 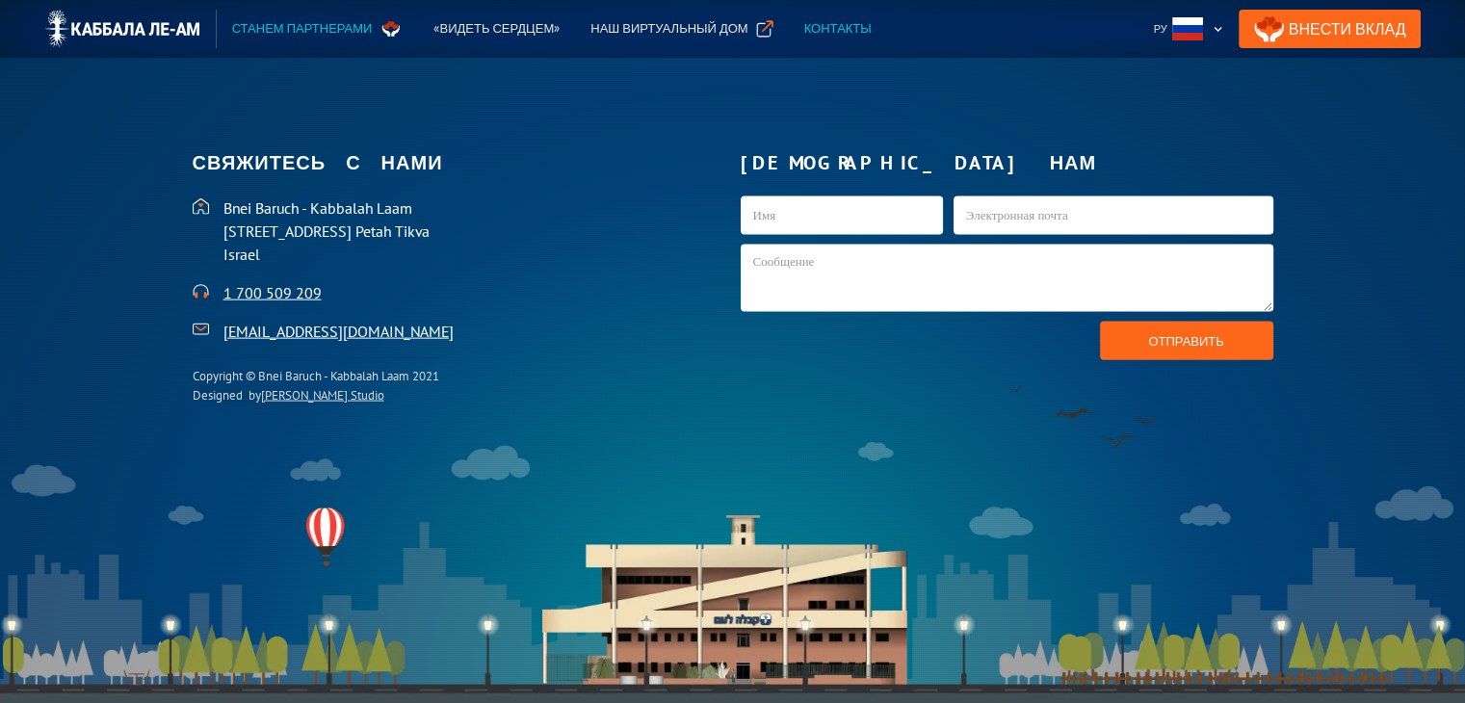 I want to click on div: Станем партнерами, so click(x=302, y=29).